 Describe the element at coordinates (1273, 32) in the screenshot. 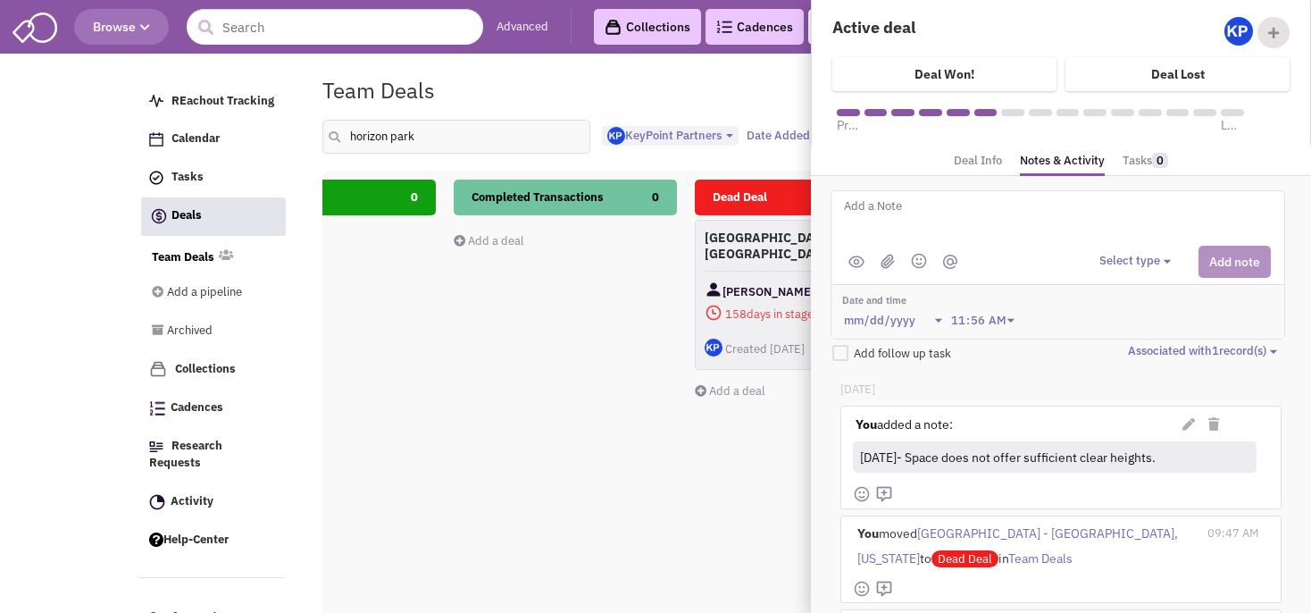

I see `div: Add Collaborator` at that location.